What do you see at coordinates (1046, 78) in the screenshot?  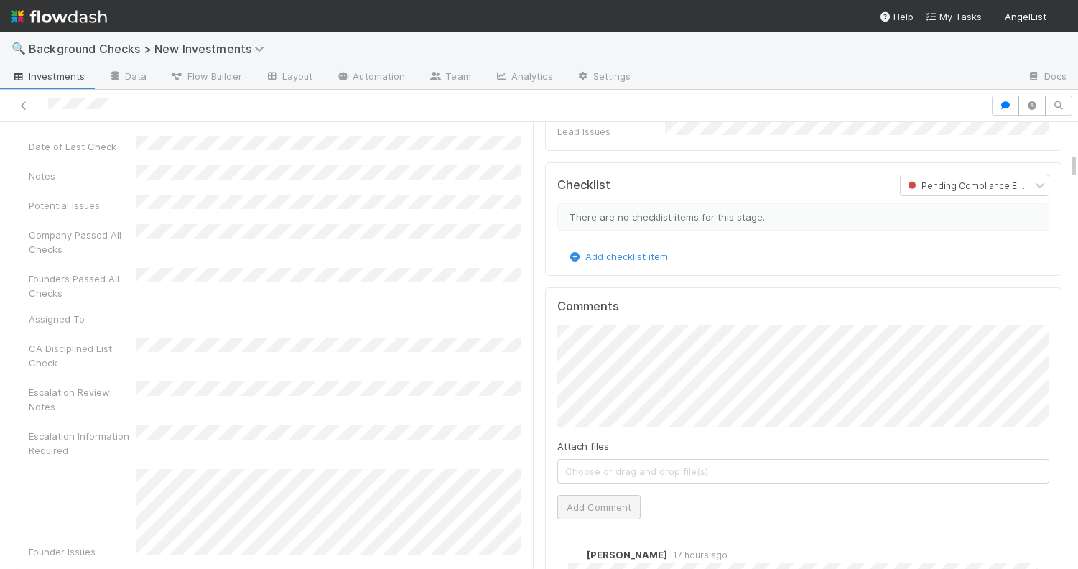 I see `a: Docs` at bounding box center [1046, 78].